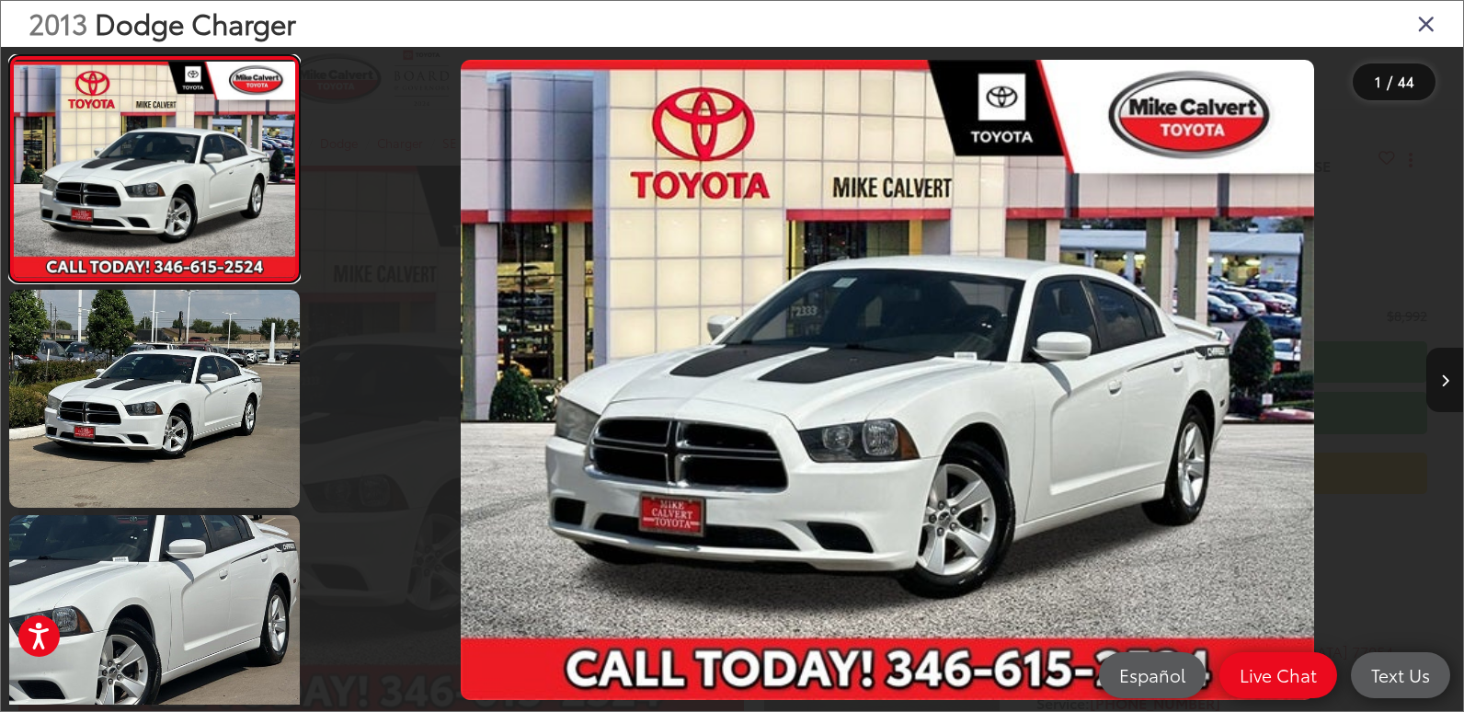 This screenshot has width=1464, height=712. What do you see at coordinates (195, 22) in the screenshot?
I see `span: Dodge Charger` at bounding box center [195, 22].